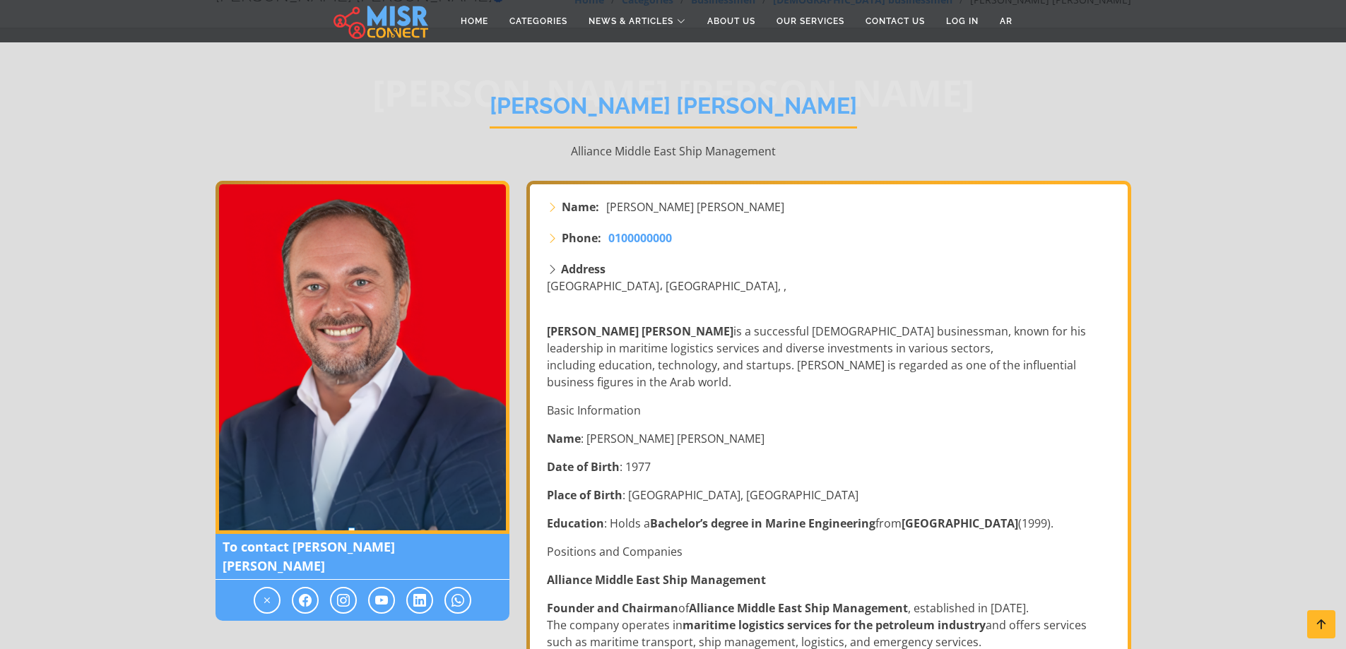 This screenshot has height=649, width=1346. What do you see at coordinates (362, 358) in the screenshot?
I see `img: Ahmed Tarek Khalil` at bounding box center [362, 358].